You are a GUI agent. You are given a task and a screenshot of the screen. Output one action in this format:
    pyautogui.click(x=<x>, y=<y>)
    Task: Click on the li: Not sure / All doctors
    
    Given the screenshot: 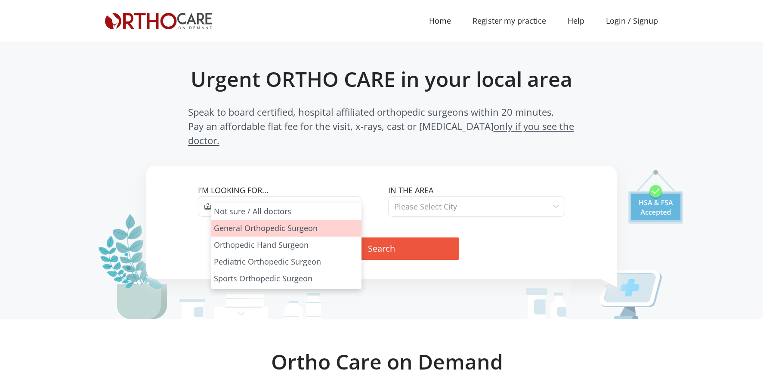 What is the action you would take?
    pyautogui.click(x=286, y=211)
    